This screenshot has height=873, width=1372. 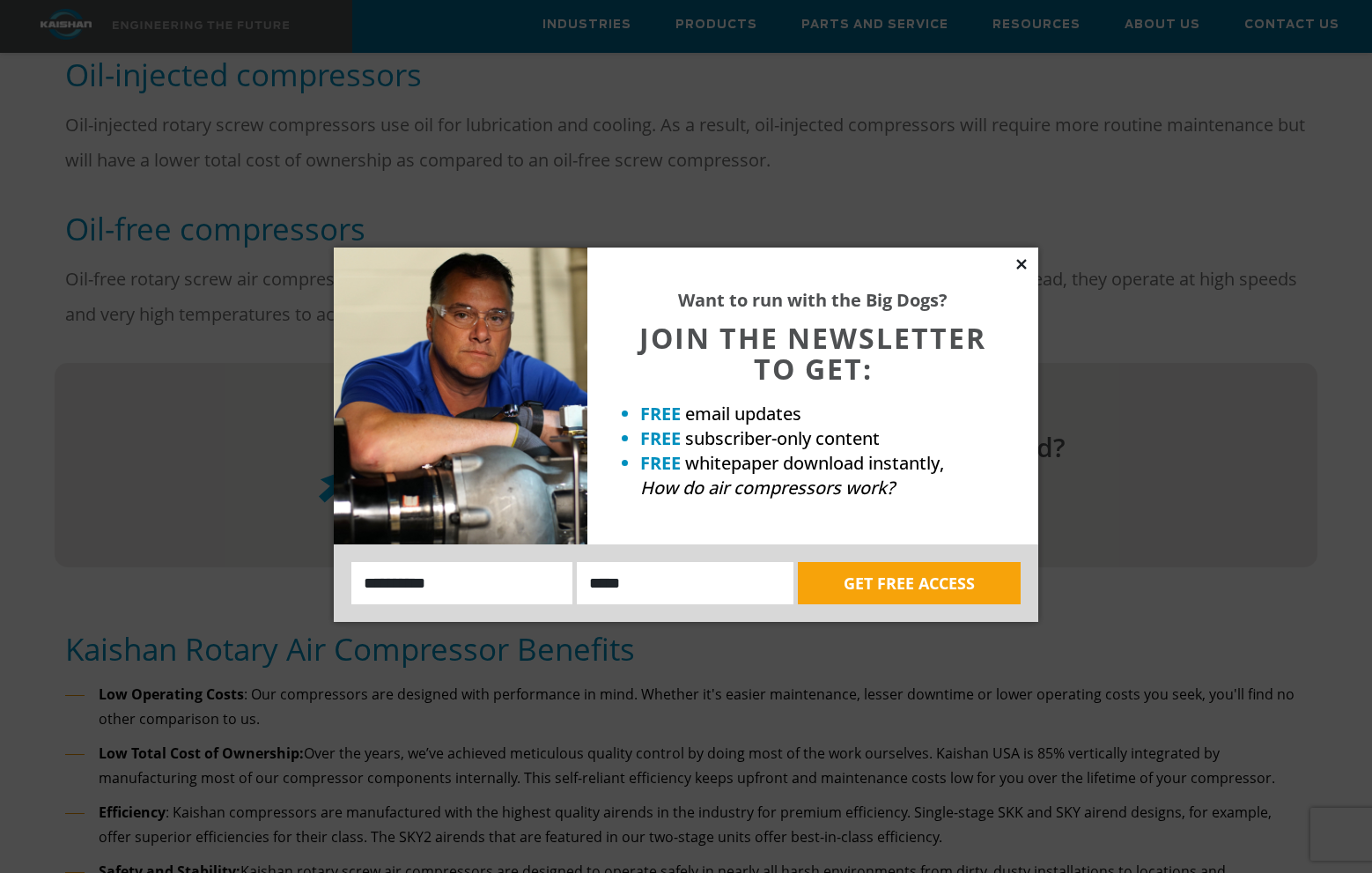 What do you see at coordinates (743, 414) in the screenshot?
I see `span: email updates` at bounding box center [743, 414].